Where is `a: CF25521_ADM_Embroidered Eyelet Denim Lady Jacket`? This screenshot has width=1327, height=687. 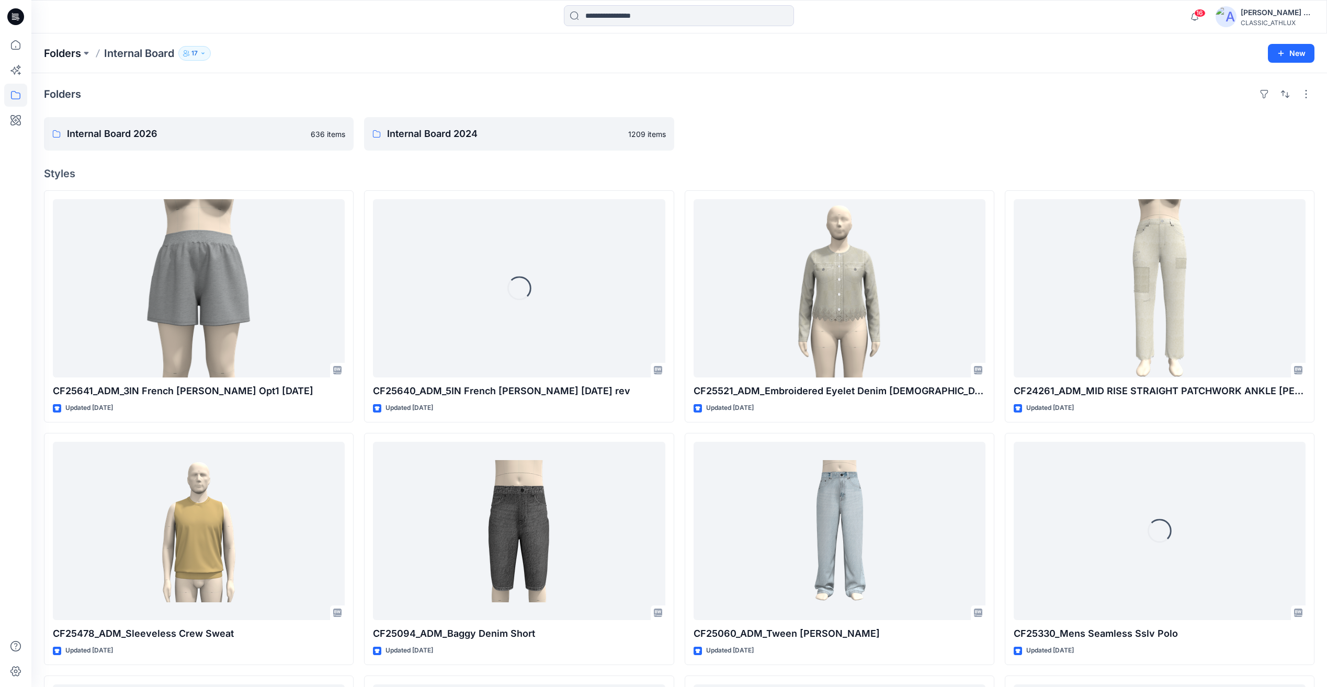
a: CF25521_ADM_Embroidered Eyelet Denim Lady Jacket is located at coordinates (839, 288).